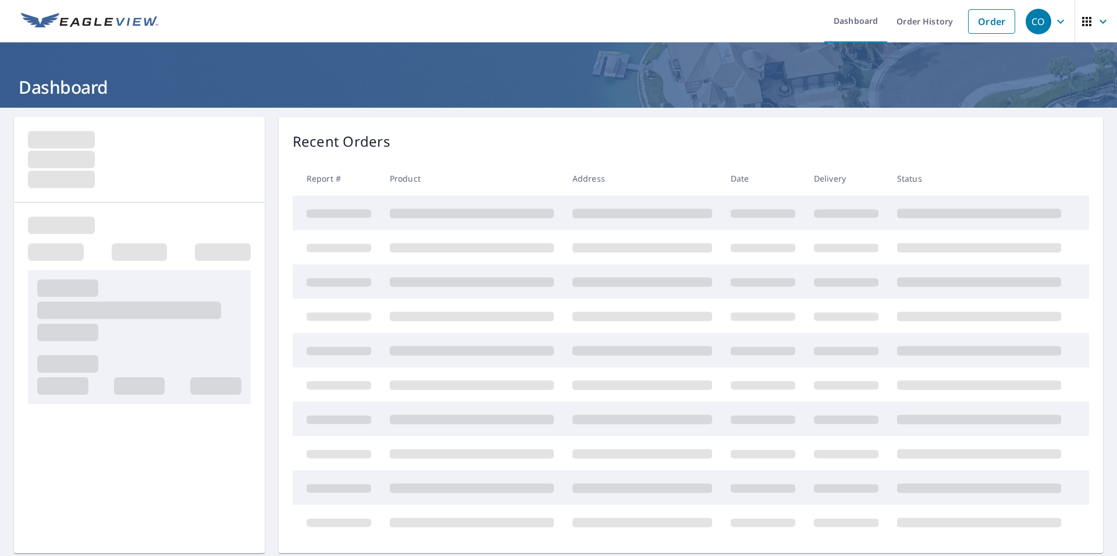  I want to click on div: CO, so click(1038, 22).